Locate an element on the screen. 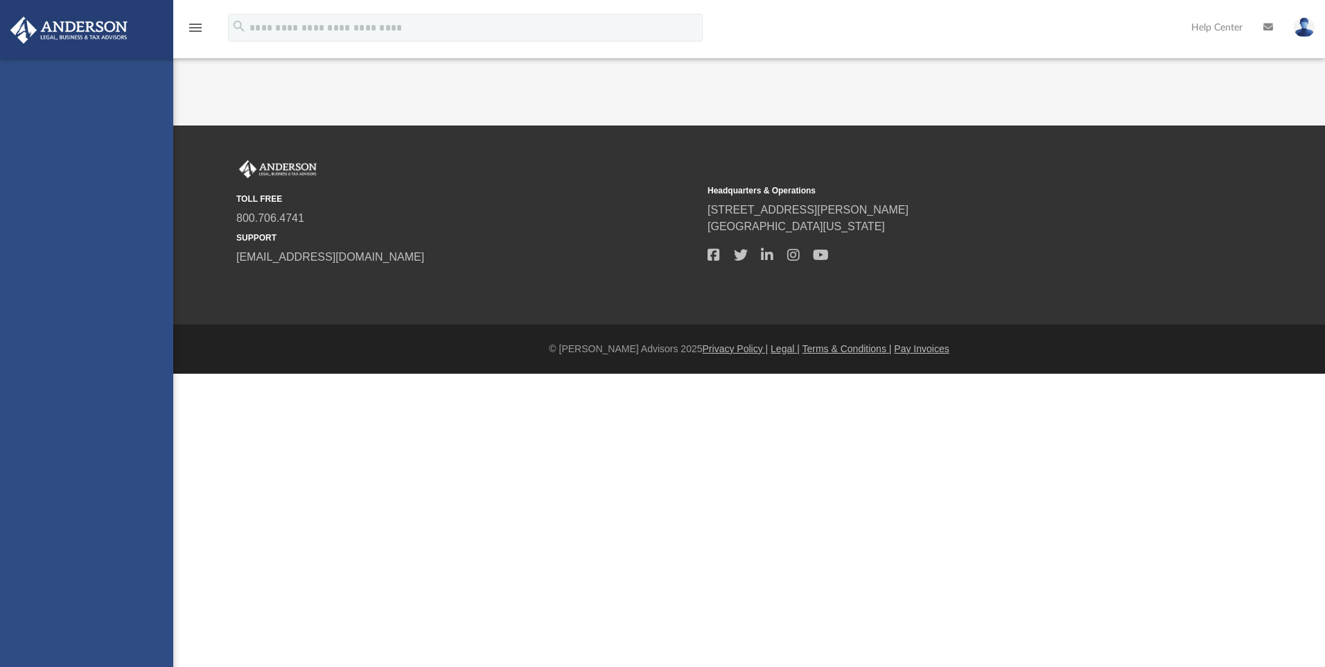 The height and width of the screenshot is (667, 1325). a: Terms & Conditions | is located at coordinates (847, 349).